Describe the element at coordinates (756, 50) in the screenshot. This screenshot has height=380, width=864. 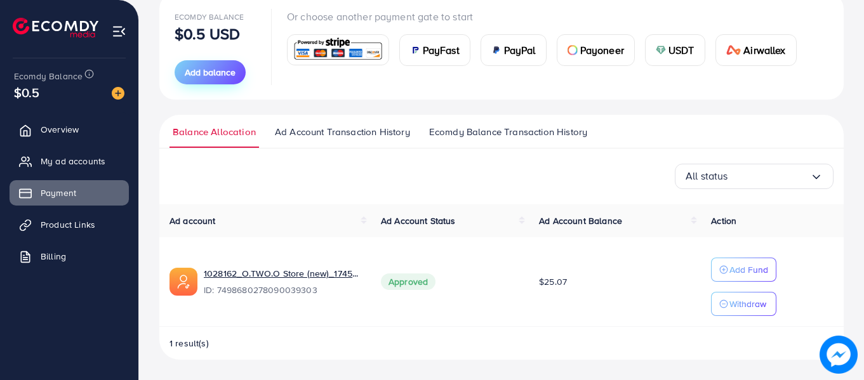
I see `a: cardAirwallex` at that location.